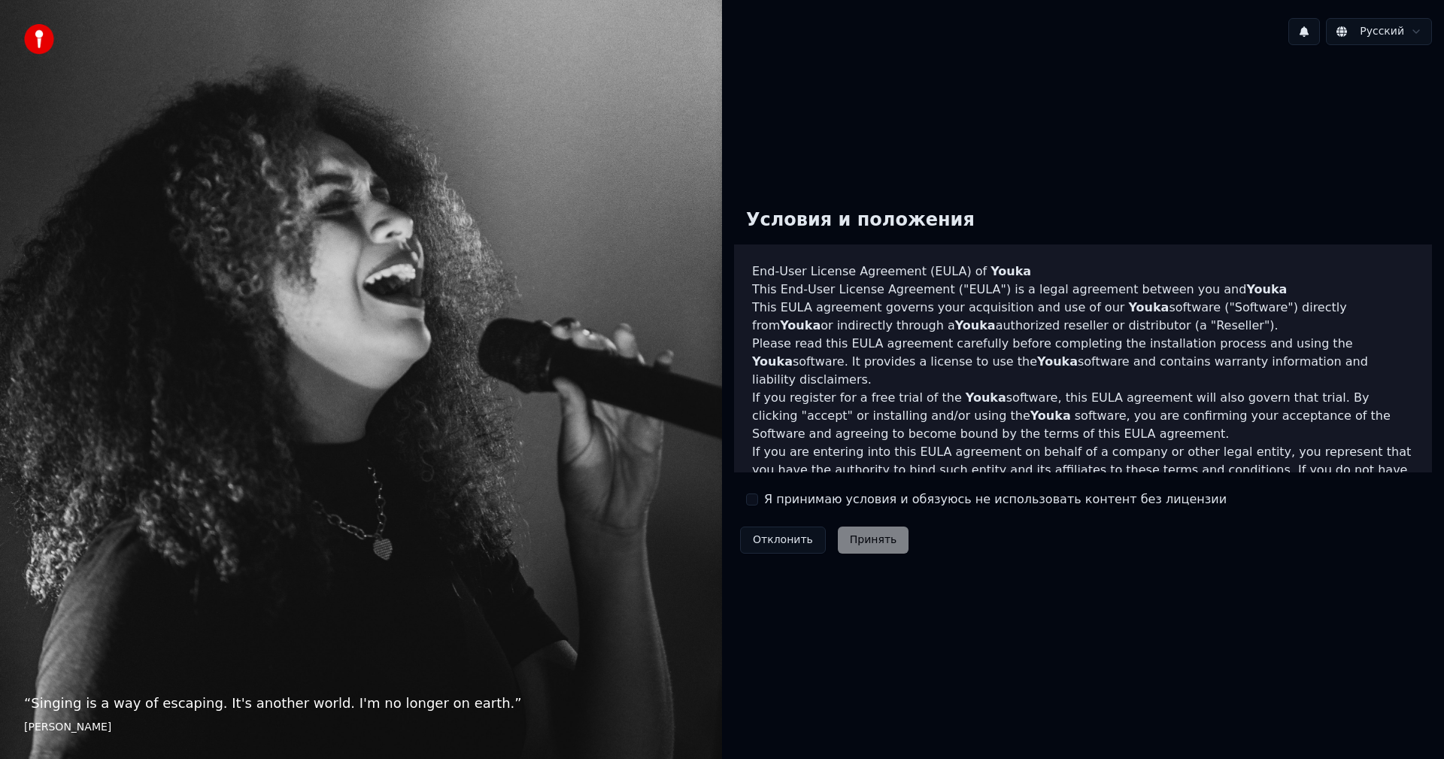 This screenshot has height=759, width=1444. I want to click on p: If you register for a free trial of the software, this EULA agreement will also govern that trial..., so click(1083, 416).